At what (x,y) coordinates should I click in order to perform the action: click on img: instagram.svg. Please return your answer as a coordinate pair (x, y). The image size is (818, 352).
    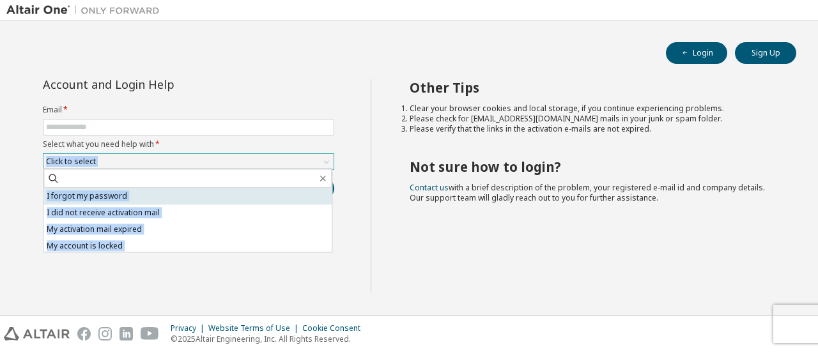
    Looking at the image, I should click on (105, 333).